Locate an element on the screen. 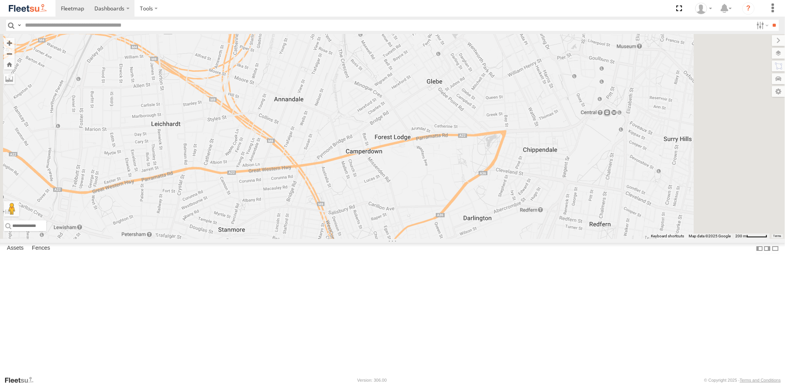  button: Map Scale: 200 m per 50 pixels is located at coordinates (752, 236).